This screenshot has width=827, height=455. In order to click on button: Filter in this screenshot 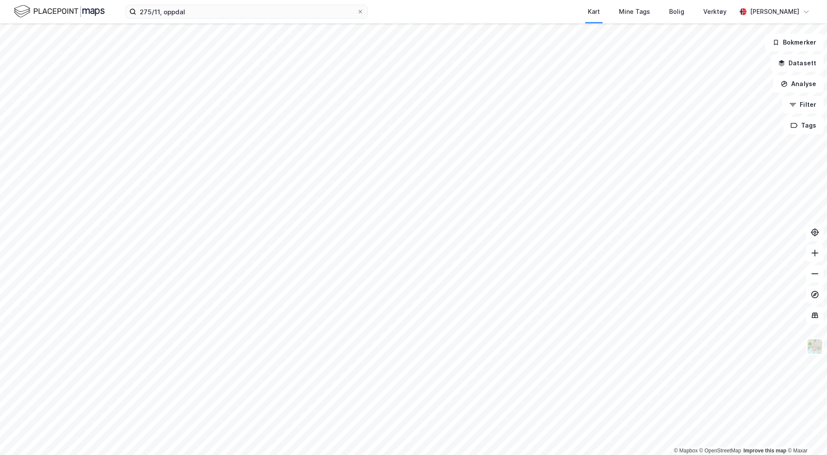, I will do `click(803, 105)`.